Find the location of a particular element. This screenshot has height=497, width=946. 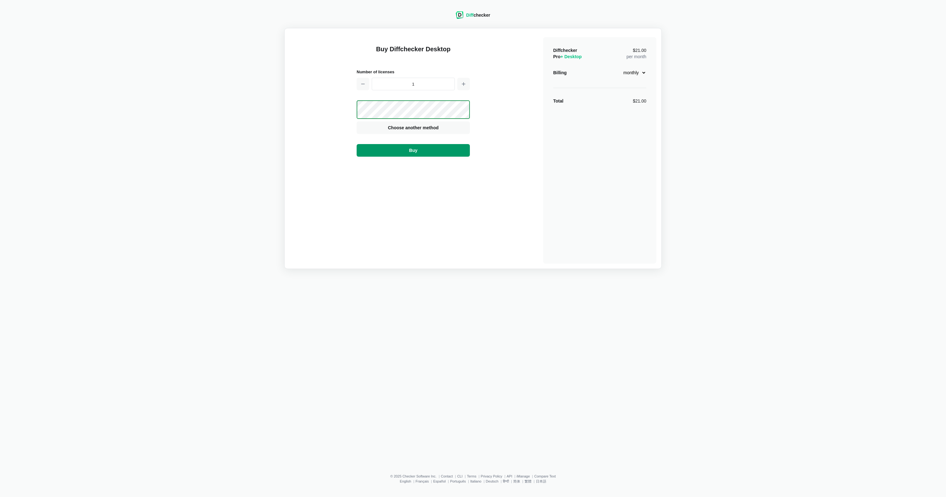

a: Français is located at coordinates (422, 481).